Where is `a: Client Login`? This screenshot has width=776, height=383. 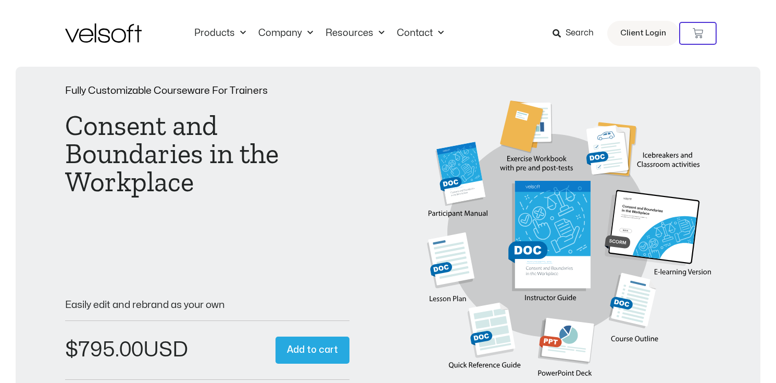 a: Client Login is located at coordinates (643, 33).